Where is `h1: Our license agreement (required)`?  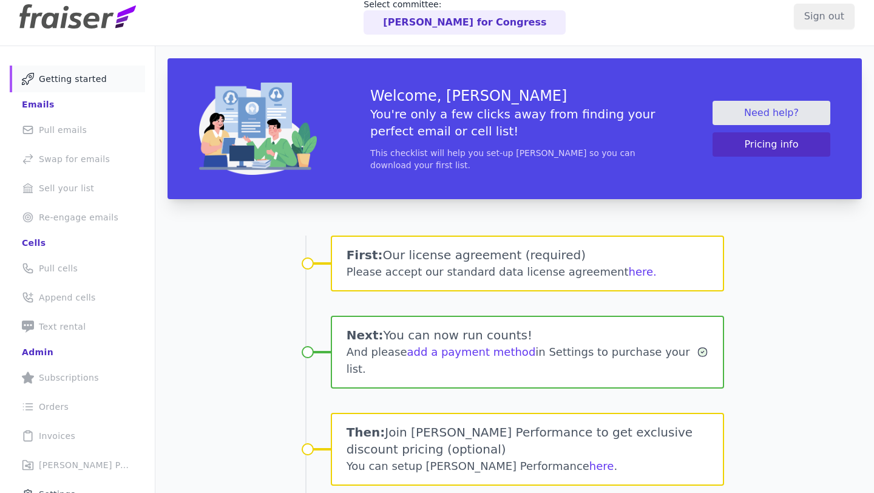
h1: Our license agreement (required) is located at coordinates (527, 255).